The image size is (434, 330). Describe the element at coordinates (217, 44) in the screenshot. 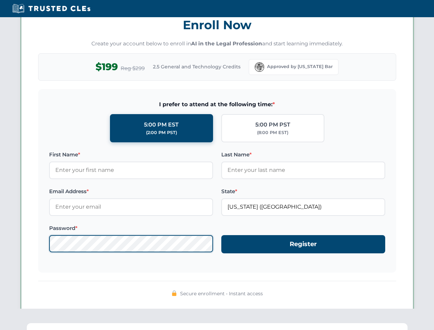

I see `p: Create your account below to enroll in and start learning immediately.` at that location.